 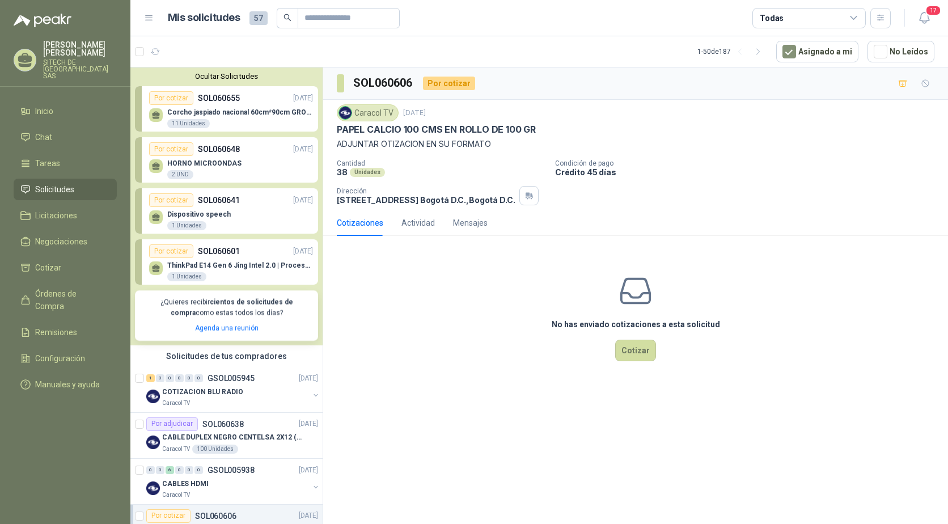 I want to click on span: 57, so click(x=258, y=18).